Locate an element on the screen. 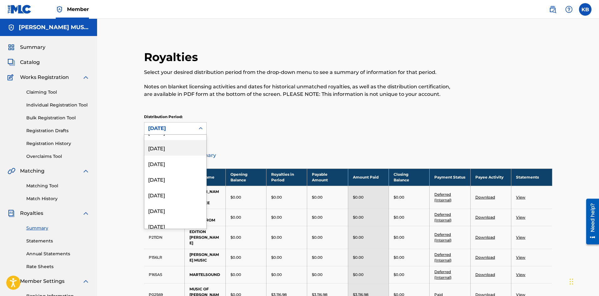 The height and width of the screenshot is (296, 599). a: Distribution Summary is located at coordinates (348, 155).